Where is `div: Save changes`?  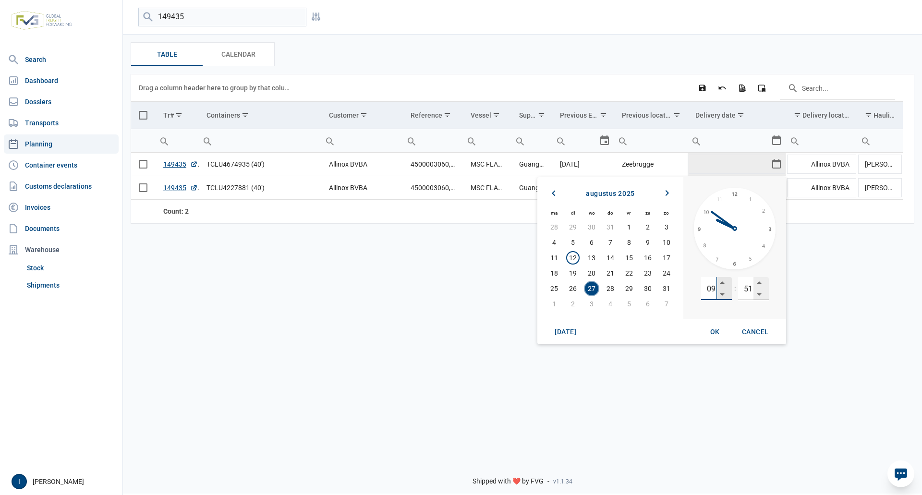 div: Save changes is located at coordinates (703, 88).